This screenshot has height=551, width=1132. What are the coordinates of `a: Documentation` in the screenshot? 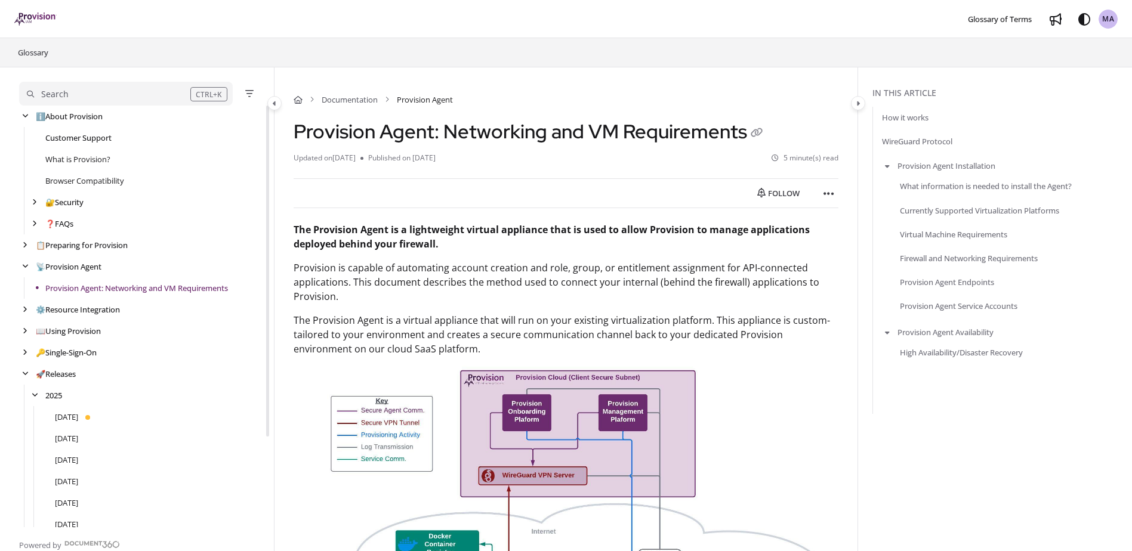 It's located at (350, 100).